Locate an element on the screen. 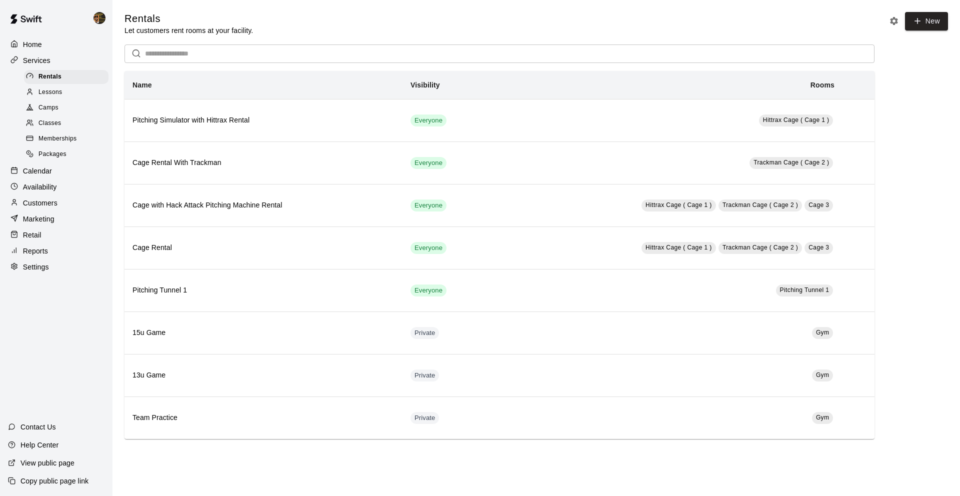 The image size is (960, 496). a: Lessons is located at coordinates (68, 92).